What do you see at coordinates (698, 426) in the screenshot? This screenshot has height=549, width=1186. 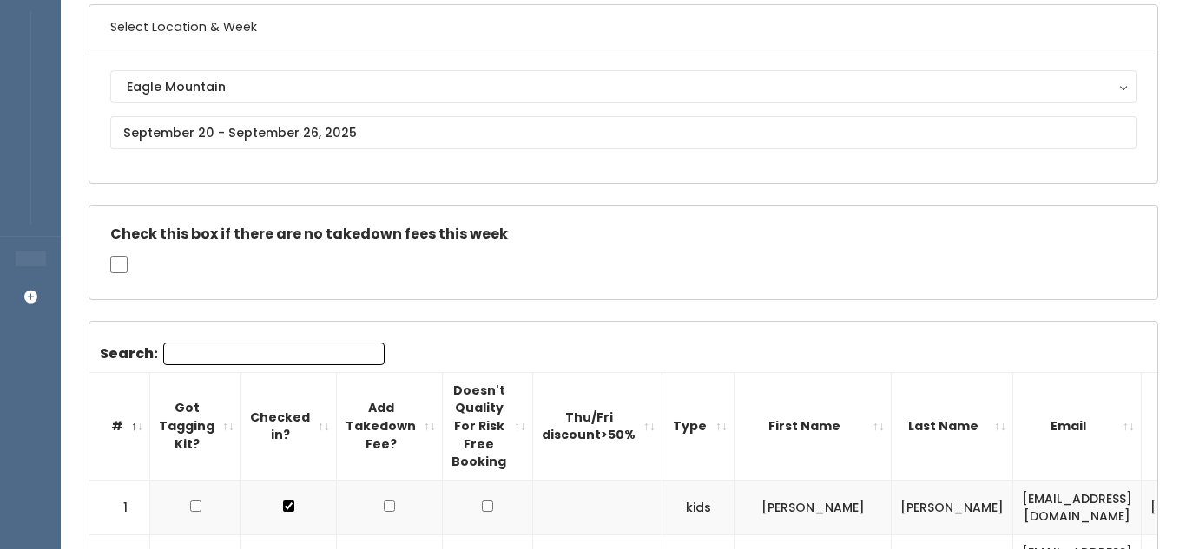 I see `th: Type: activate to sort column ascending` at bounding box center [698, 426].